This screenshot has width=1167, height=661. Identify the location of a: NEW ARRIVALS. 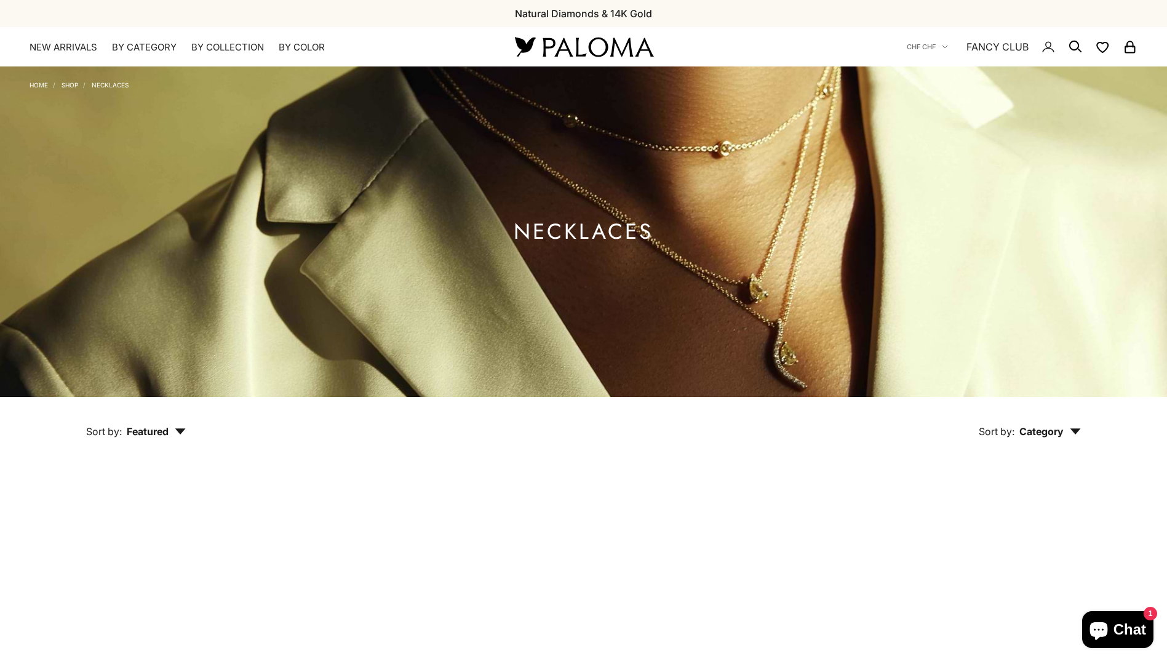
(63, 47).